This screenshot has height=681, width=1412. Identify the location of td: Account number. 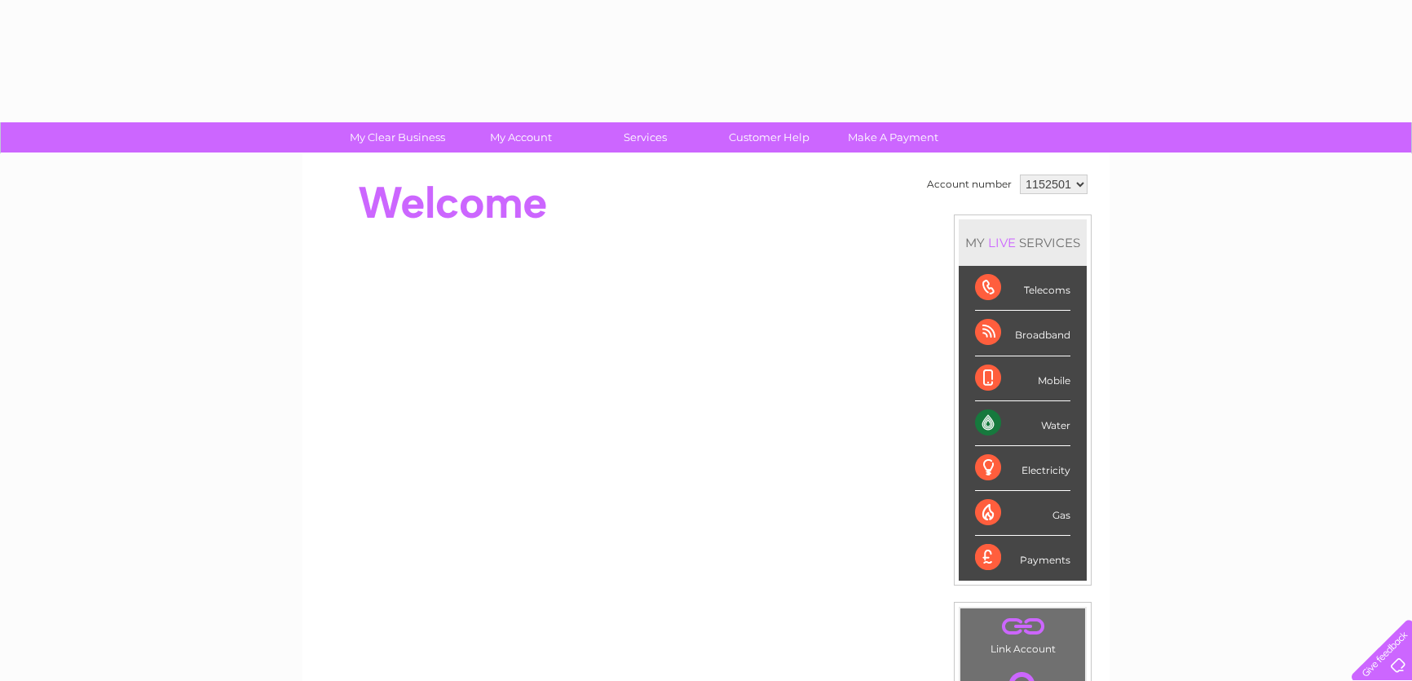
(969, 184).